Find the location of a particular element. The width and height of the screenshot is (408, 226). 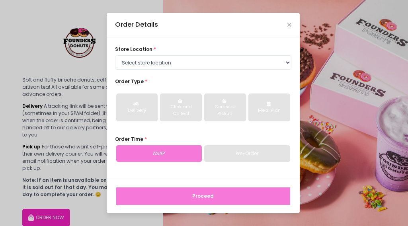

div: Curbside Pickup is located at coordinates (225, 110).